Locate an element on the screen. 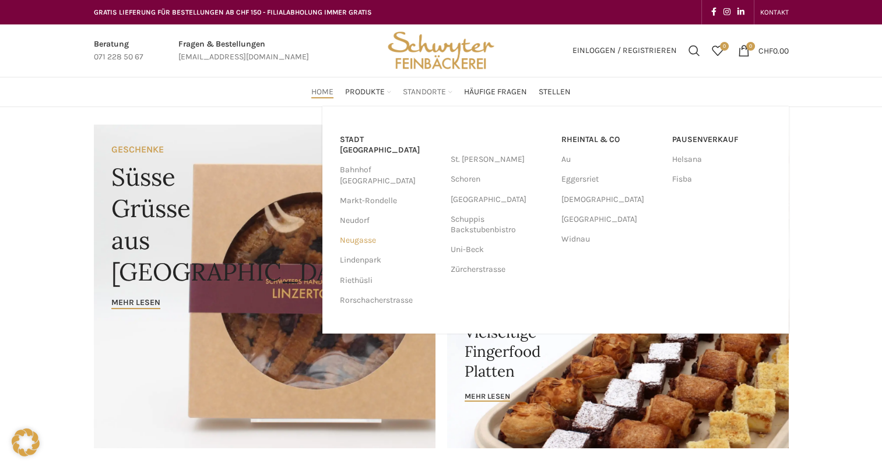 The width and height of the screenshot is (882, 468). a: RHEINTAL & CO is located at coordinates (611, 140).